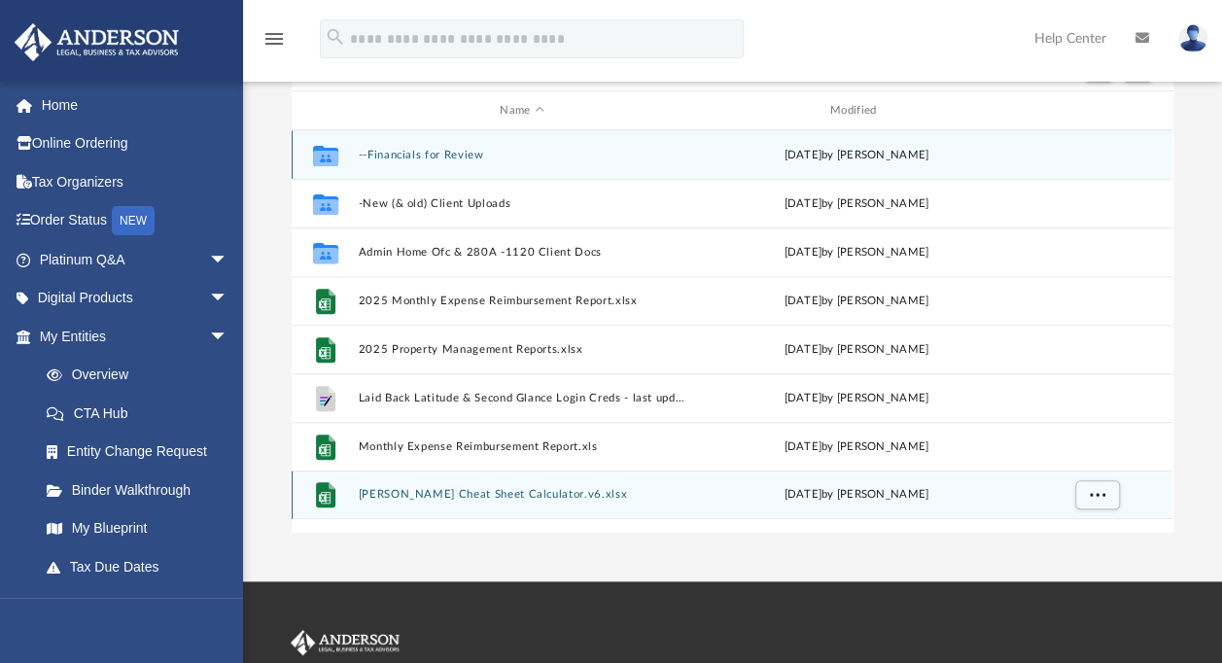  Describe the element at coordinates (135, 299) in the screenshot. I see `a: Digital Productsarrow_drop_down` at that location.